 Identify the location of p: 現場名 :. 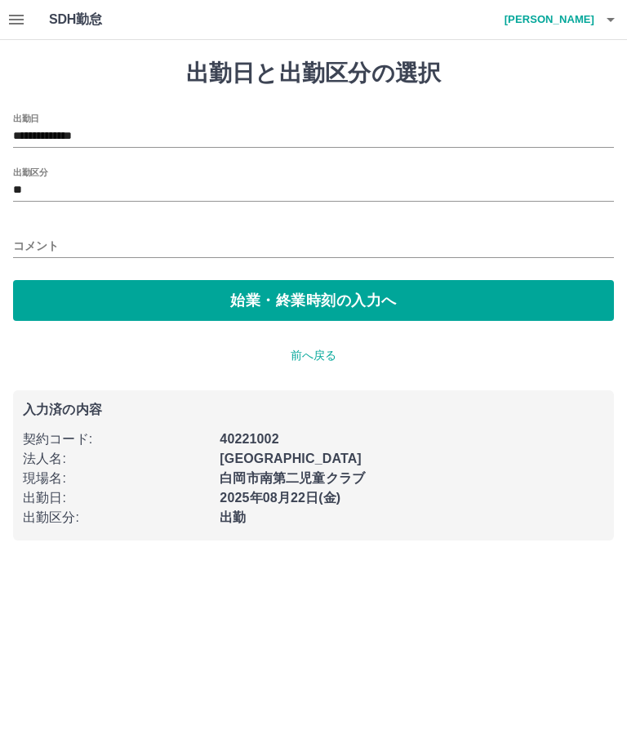
(116, 479).